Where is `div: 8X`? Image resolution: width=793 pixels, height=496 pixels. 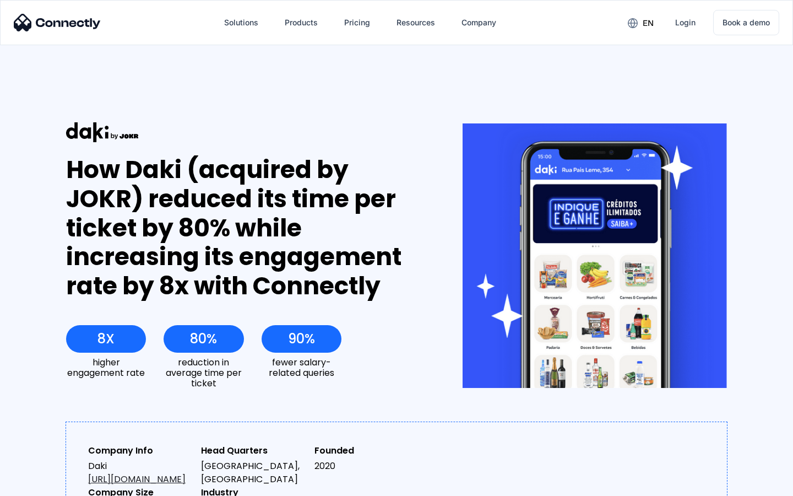 div: 8X is located at coordinates (106, 339).